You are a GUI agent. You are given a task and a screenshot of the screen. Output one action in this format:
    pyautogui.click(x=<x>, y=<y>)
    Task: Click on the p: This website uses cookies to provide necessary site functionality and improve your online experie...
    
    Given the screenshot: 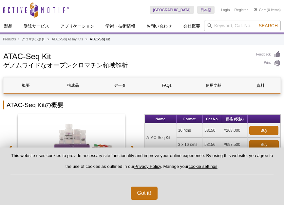 What is the action you would take?
    pyautogui.click(x=142, y=163)
    